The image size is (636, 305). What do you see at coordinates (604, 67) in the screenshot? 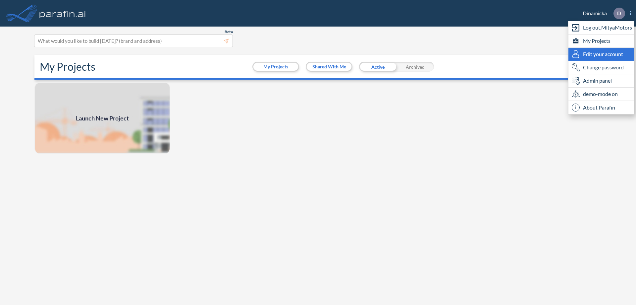
I see `span: Change password` at bounding box center [604, 67].